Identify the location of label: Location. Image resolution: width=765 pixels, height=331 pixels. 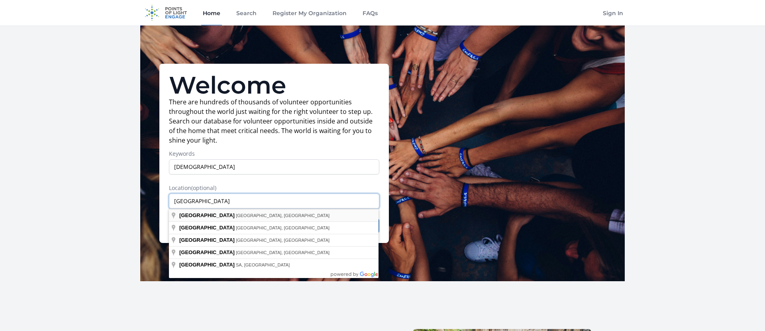
(274, 188).